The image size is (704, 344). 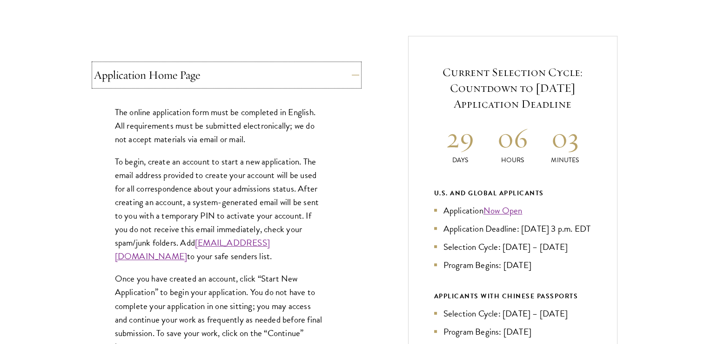 I want to click on p: Days, so click(x=460, y=160).